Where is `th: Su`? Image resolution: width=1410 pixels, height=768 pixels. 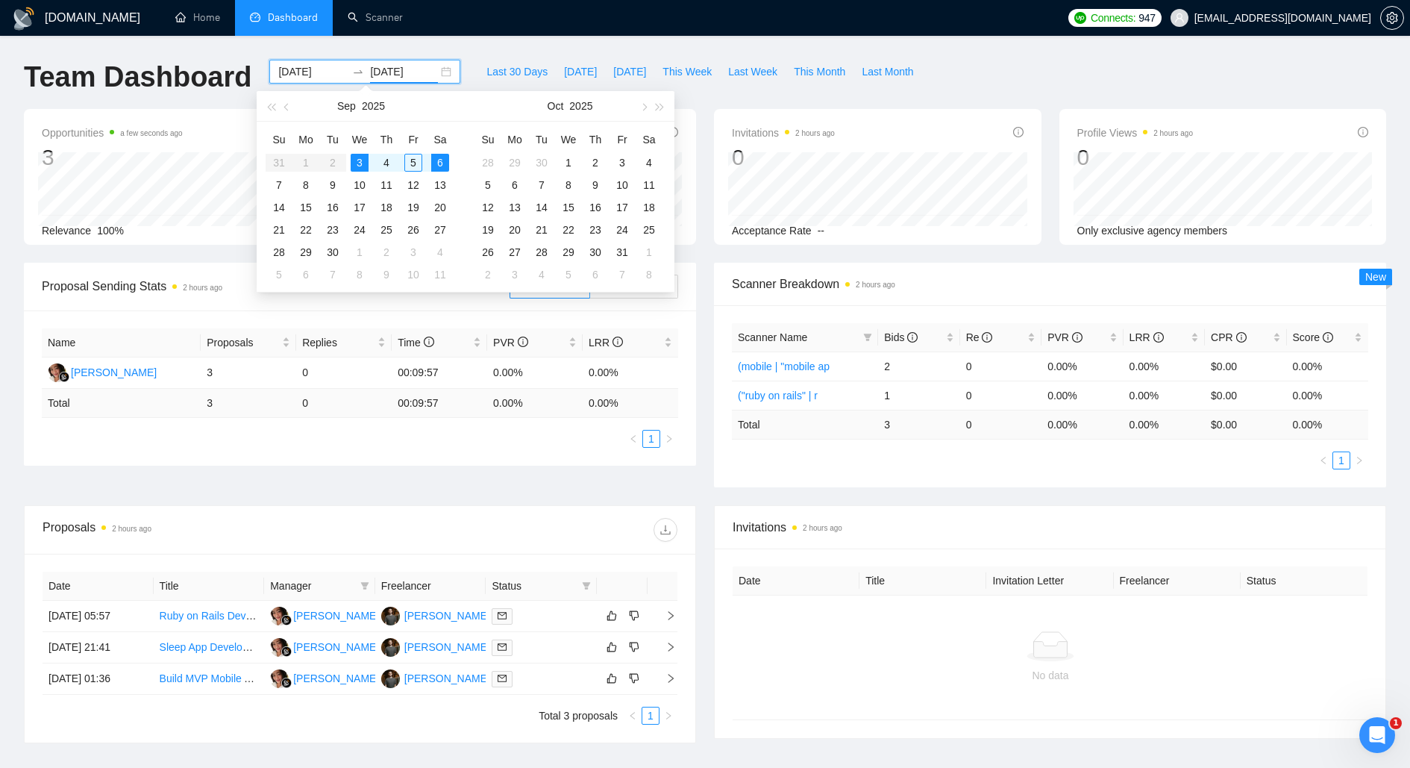
th: Su is located at coordinates (488, 139).